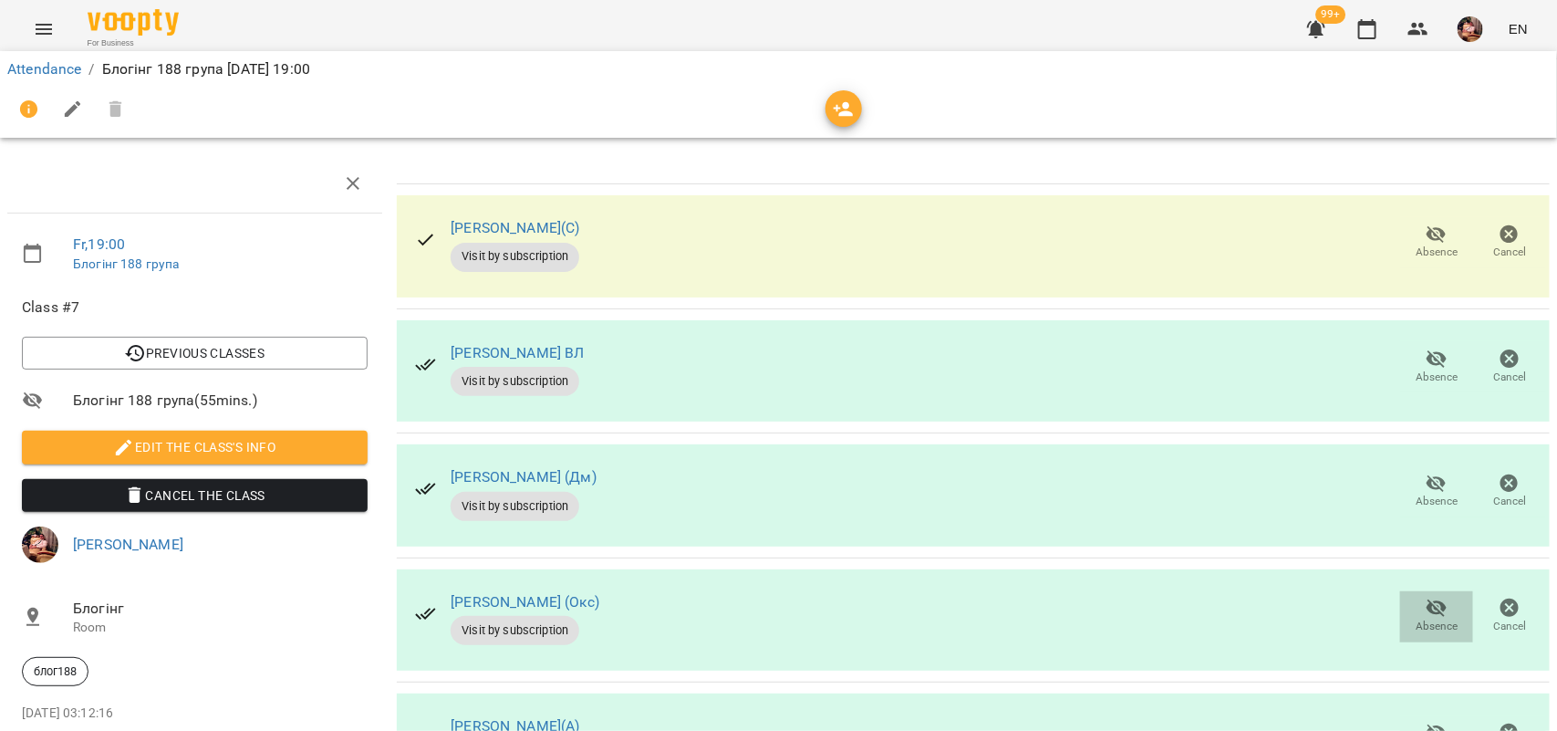 Image resolution: width=1557 pixels, height=731 pixels. Describe the element at coordinates (99, 244) in the screenshot. I see `a: Fr , 19:00` at that location.